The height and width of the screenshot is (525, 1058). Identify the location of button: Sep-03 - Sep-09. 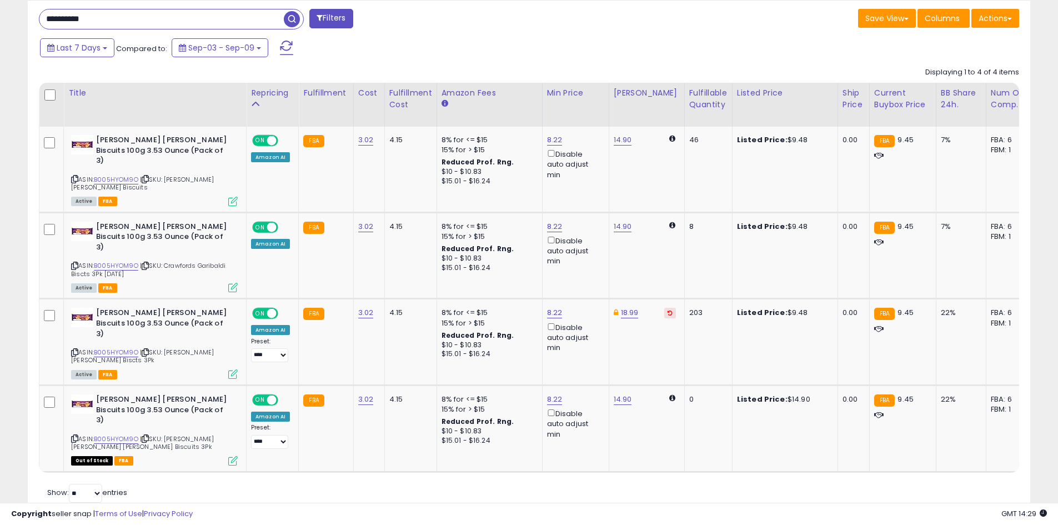
(220, 48).